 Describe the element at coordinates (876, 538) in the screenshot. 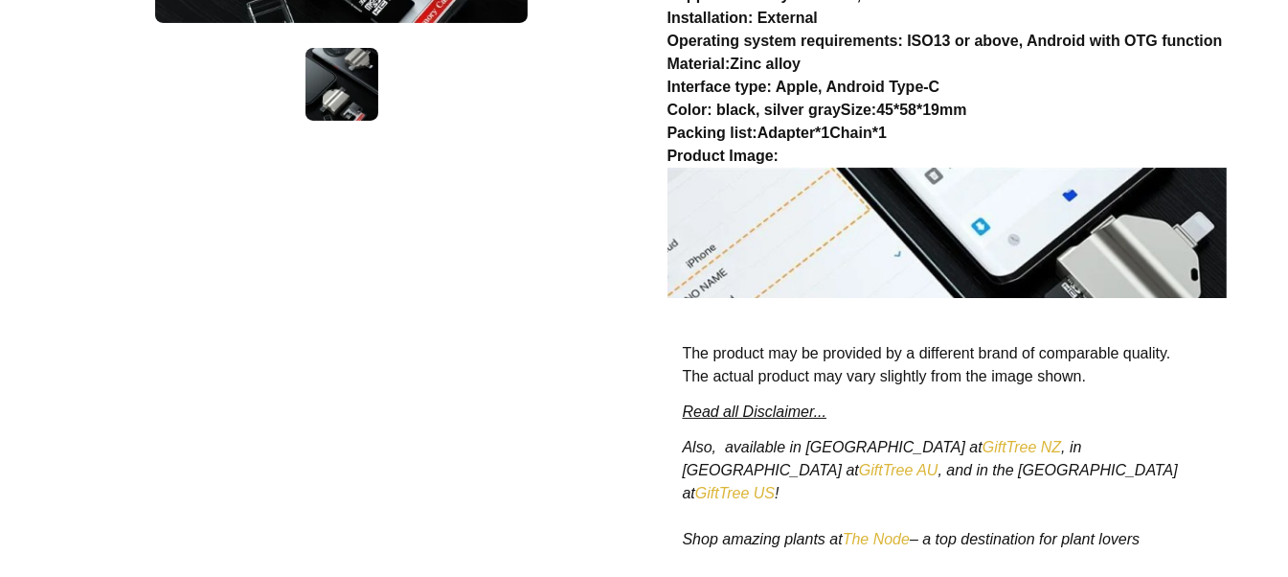

I see `a: The Node` at that location.